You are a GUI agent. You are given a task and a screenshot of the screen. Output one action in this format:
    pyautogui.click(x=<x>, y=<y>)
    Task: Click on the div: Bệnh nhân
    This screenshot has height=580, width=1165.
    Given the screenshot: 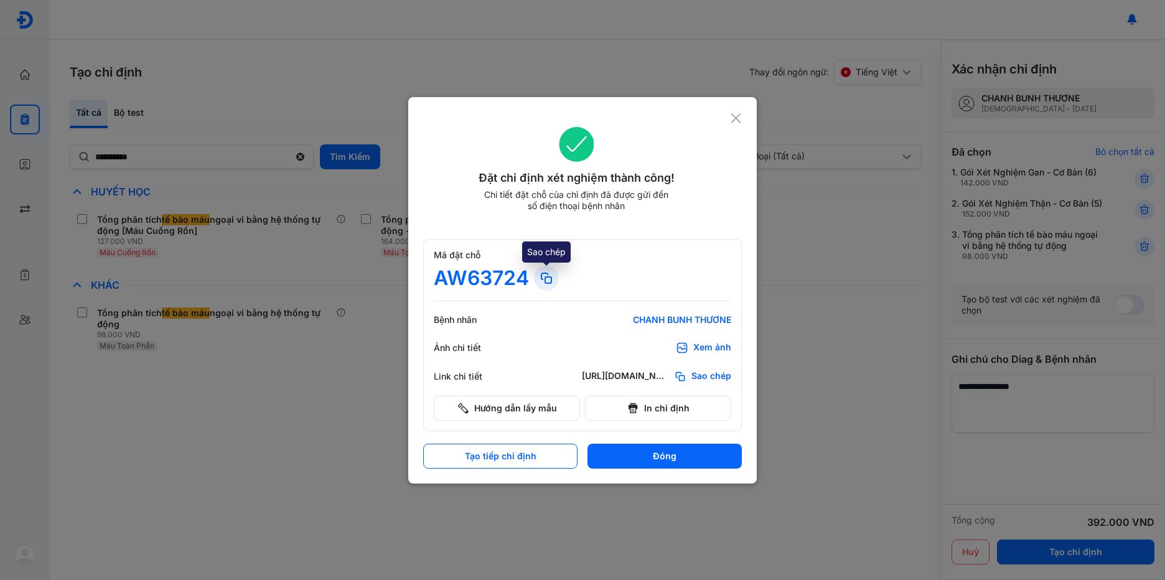 What is the action you would take?
    pyautogui.click(x=471, y=320)
    